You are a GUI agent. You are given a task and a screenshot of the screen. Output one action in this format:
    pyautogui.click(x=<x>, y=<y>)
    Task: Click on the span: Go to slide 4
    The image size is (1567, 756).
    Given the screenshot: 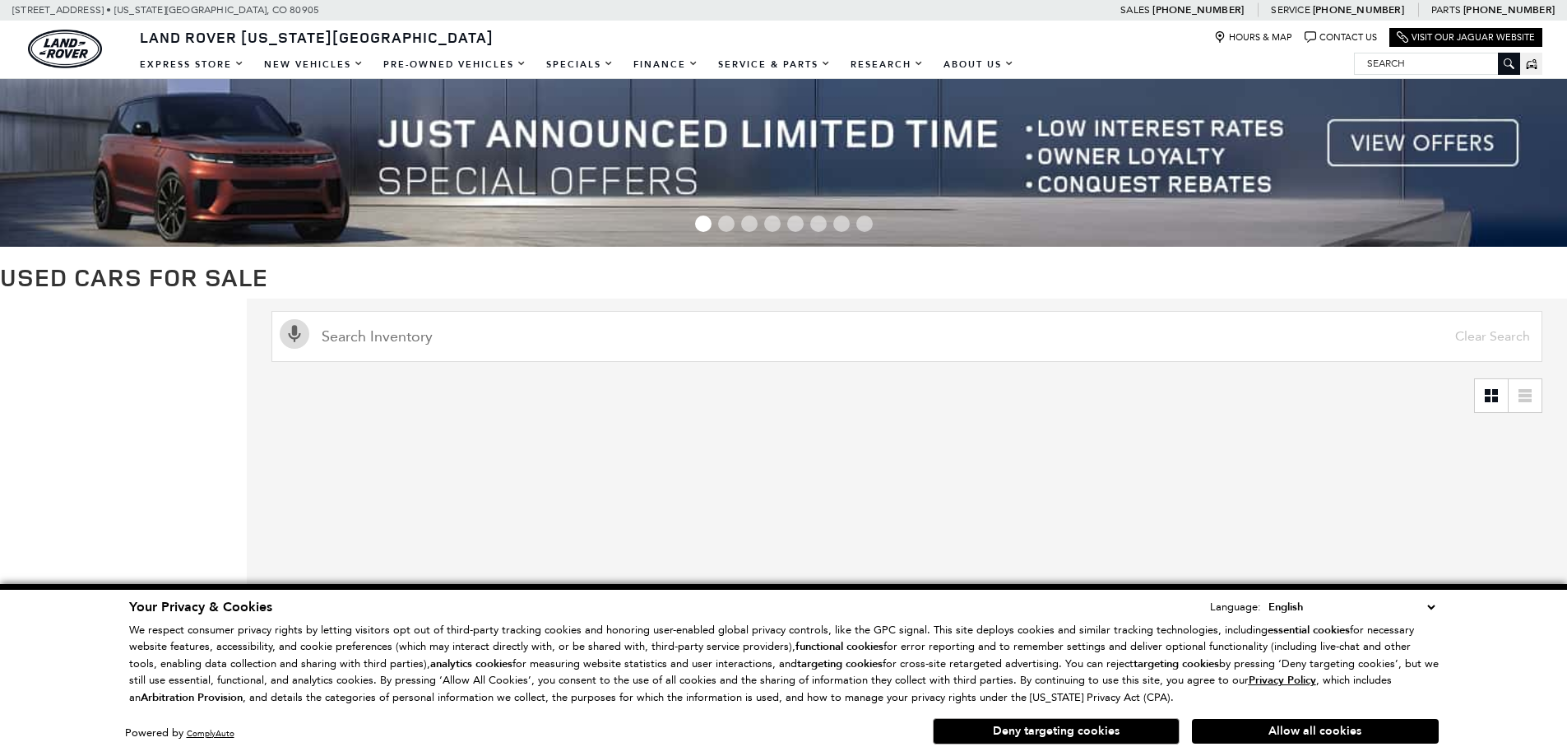 What is the action you would take?
    pyautogui.click(x=772, y=224)
    